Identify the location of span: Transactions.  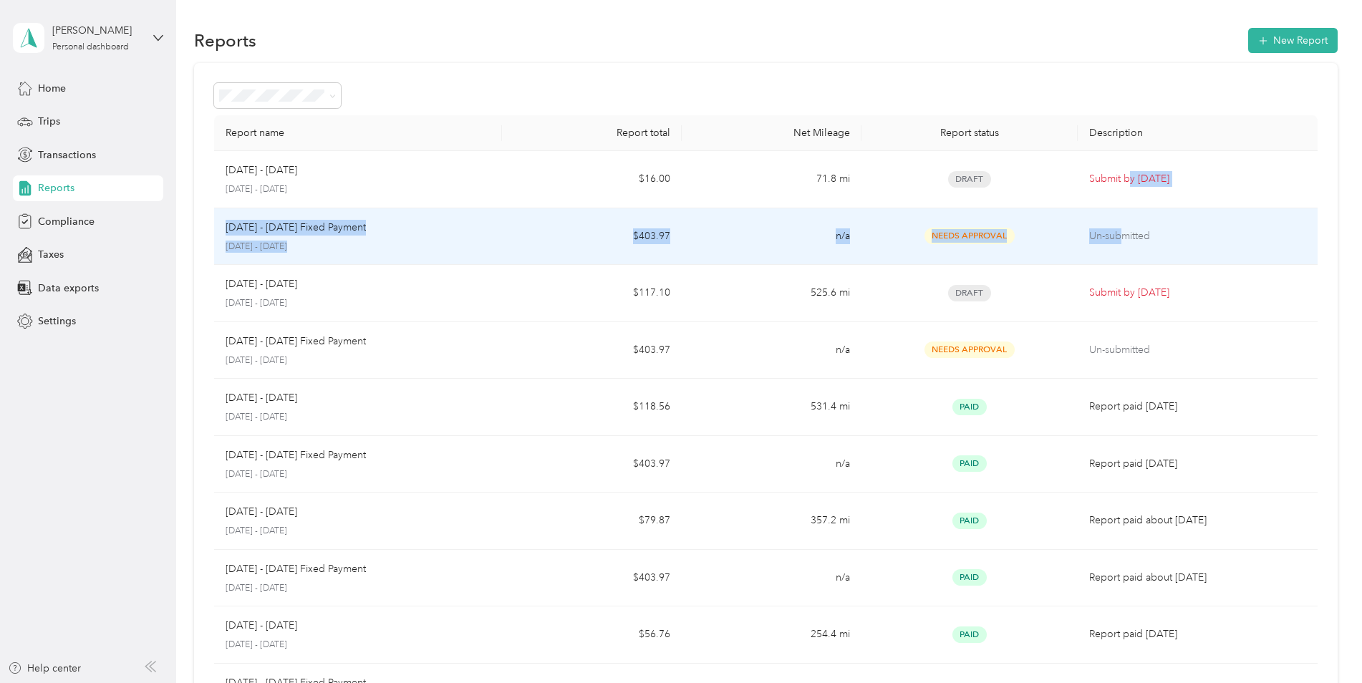
(67, 155).